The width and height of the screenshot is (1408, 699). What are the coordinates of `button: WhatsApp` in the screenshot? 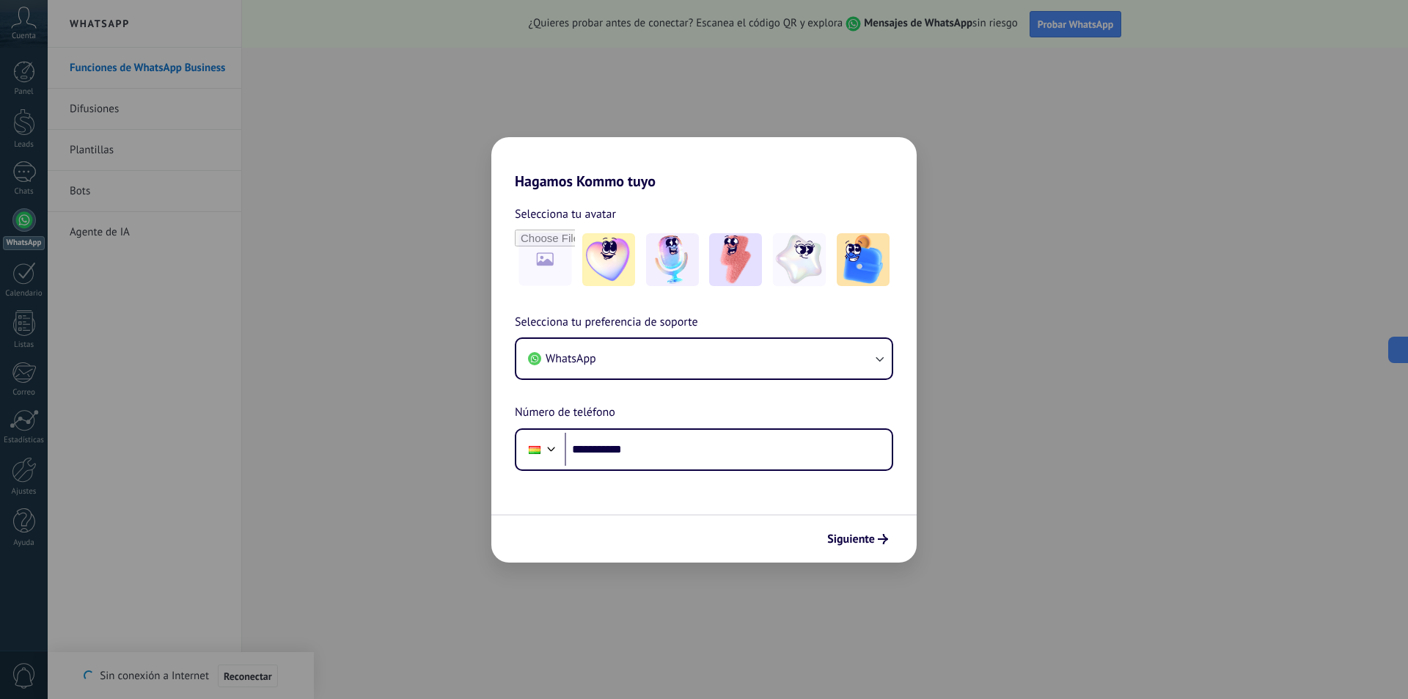 It's located at (704, 359).